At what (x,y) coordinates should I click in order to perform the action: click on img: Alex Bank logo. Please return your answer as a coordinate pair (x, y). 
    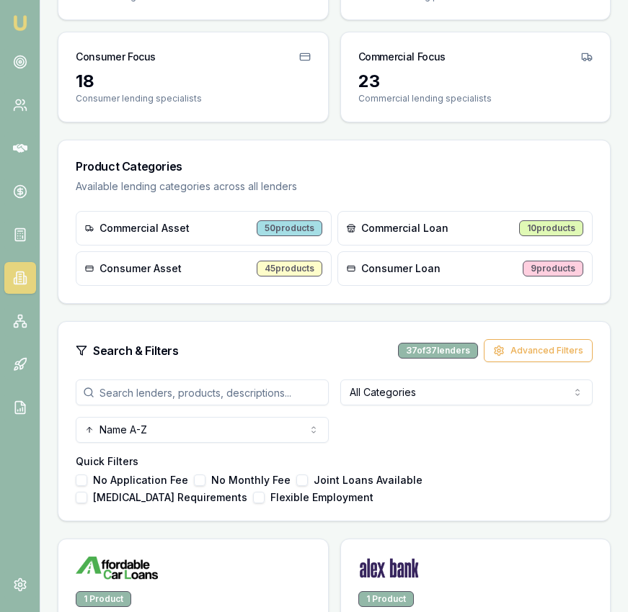
    Looking at the image, I should click on (389, 568).